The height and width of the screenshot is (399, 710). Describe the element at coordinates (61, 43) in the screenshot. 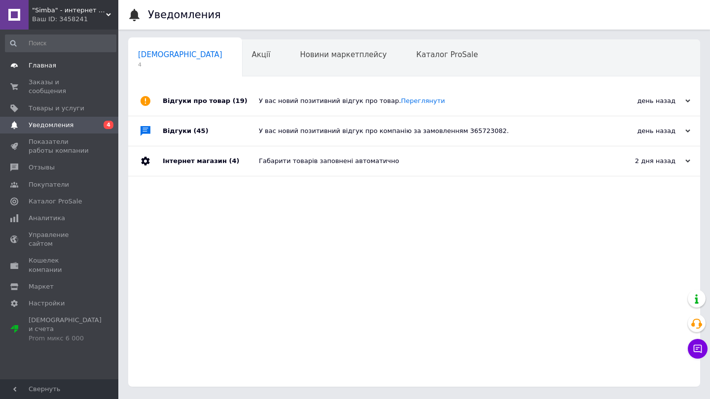

I see `input: Поиск` at that location.